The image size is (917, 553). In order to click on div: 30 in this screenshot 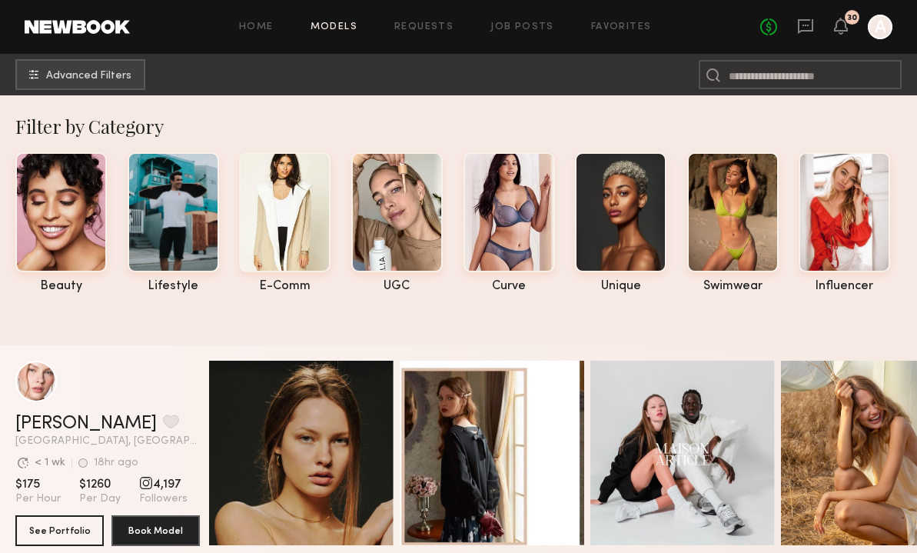, I will do `click(852, 18)`.